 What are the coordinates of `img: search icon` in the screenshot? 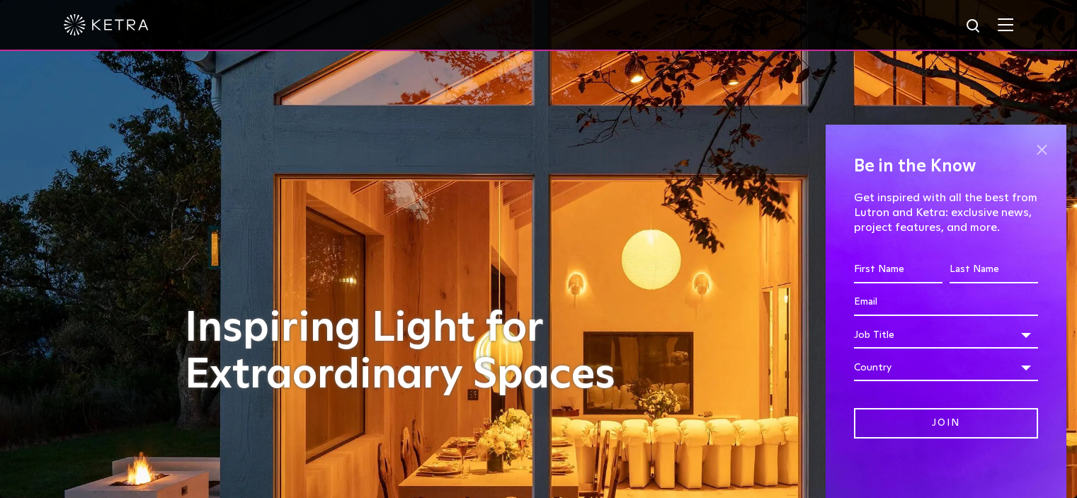 It's located at (974, 26).